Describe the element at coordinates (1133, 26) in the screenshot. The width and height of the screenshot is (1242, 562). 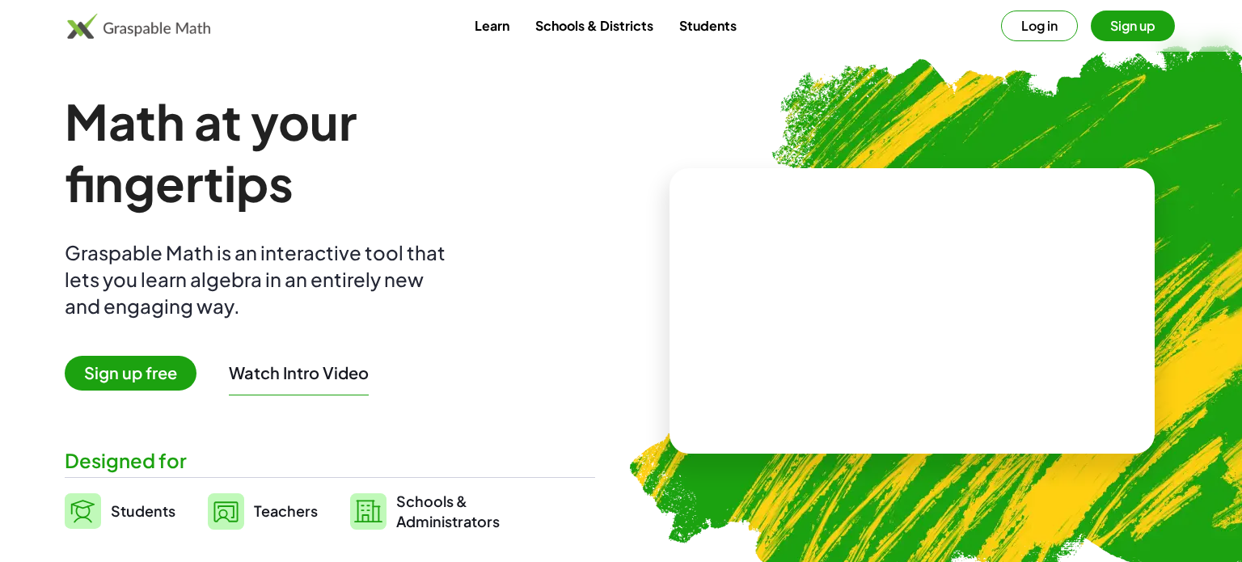
I see `button: Sign up` at that location.